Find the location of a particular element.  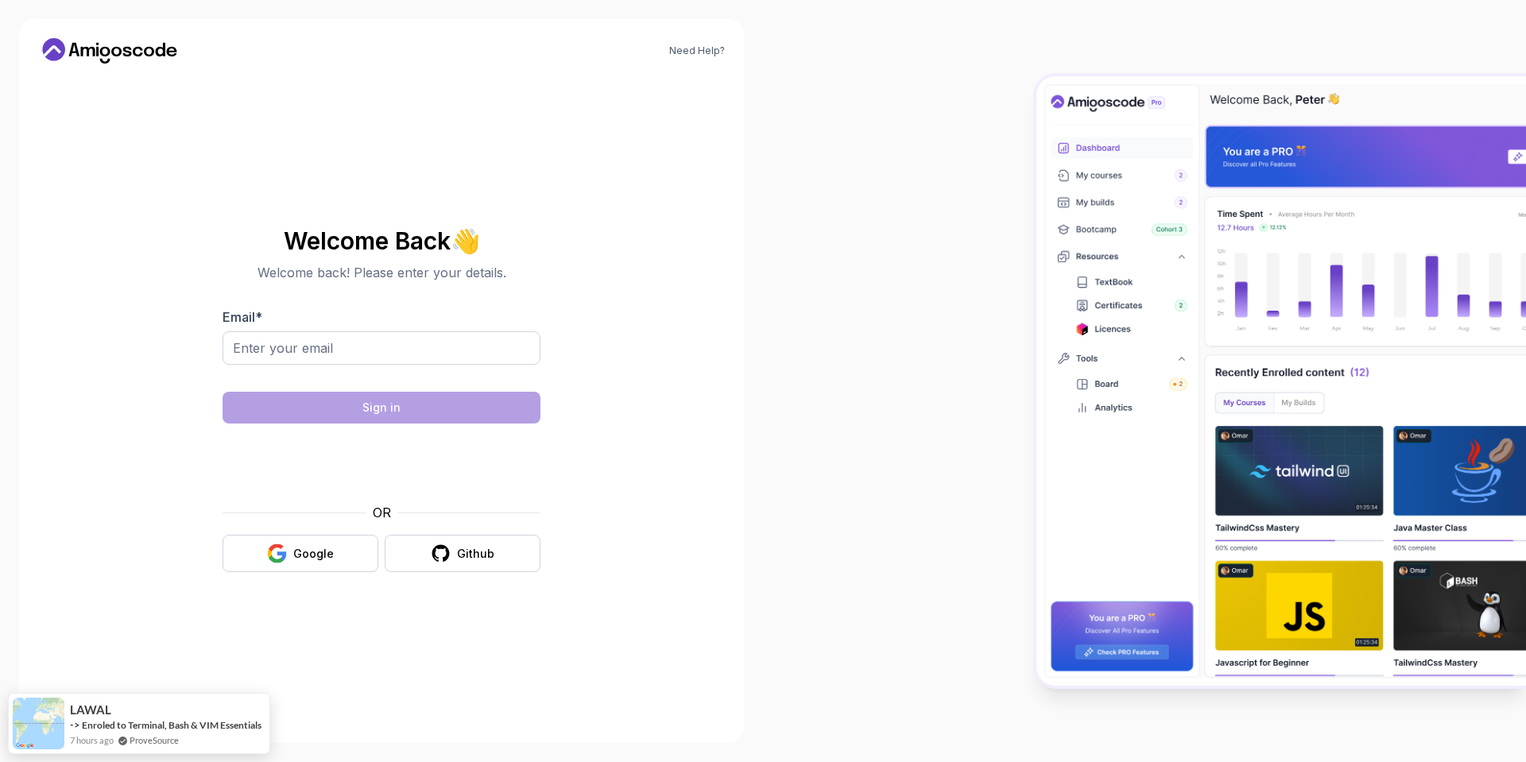

span: LAWAL is located at coordinates (91, 710).